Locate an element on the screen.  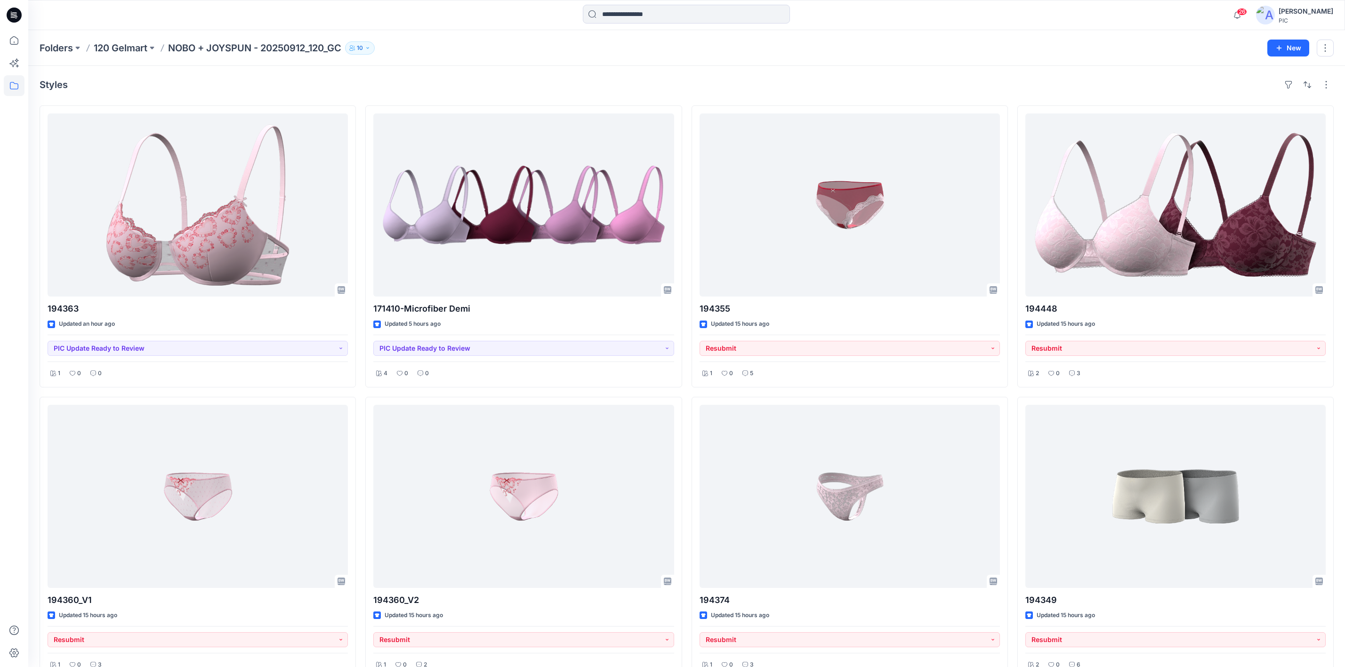
p: 194355 is located at coordinates (850, 309).